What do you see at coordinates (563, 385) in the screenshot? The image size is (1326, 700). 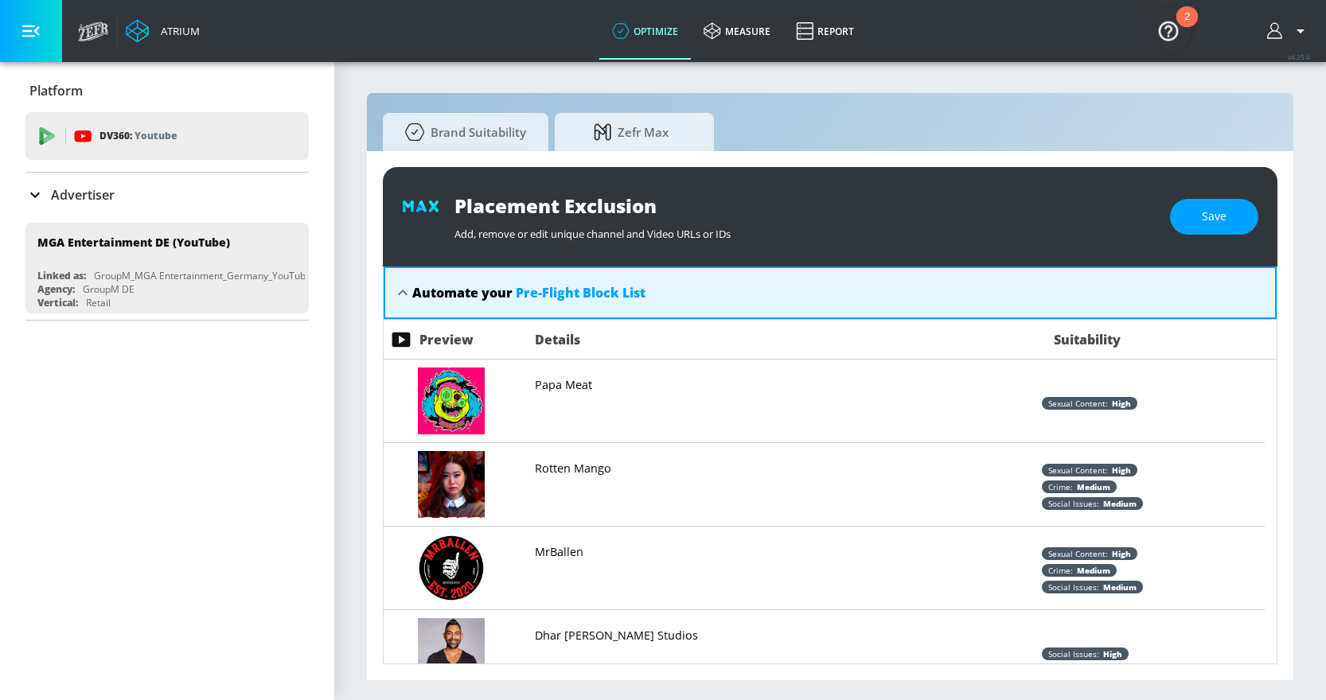 I see `p: Papa Meat` at bounding box center [563, 385].